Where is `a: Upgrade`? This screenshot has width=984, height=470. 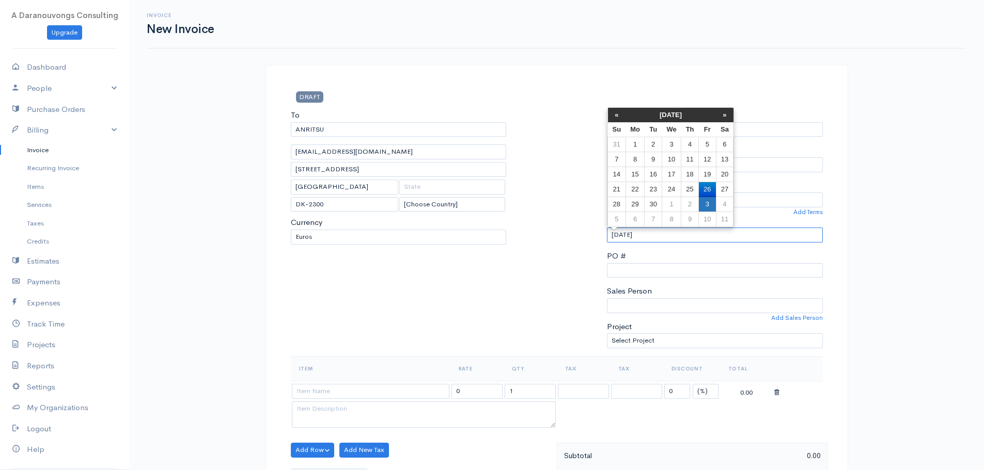 a: Upgrade is located at coordinates (65, 33).